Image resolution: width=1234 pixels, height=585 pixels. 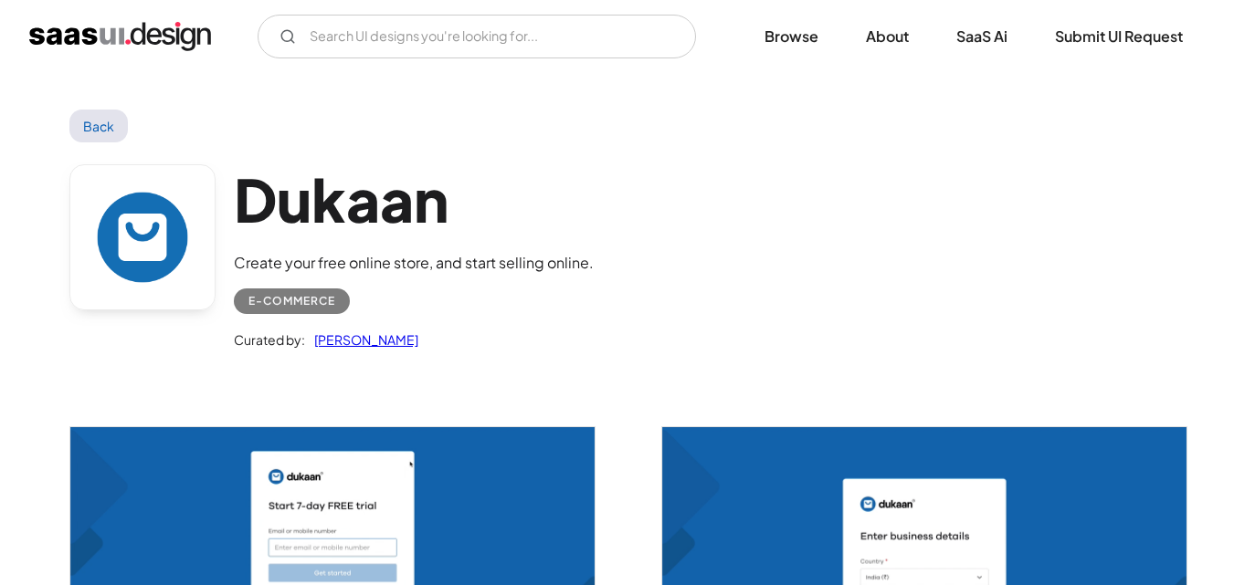 I want to click on a: SaaS Ai, so click(x=982, y=37).